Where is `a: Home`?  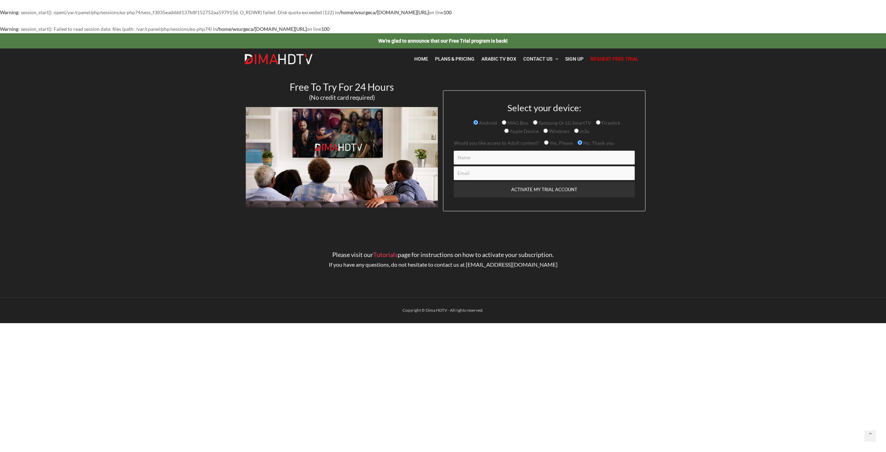
a: Home is located at coordinates (421, 59).